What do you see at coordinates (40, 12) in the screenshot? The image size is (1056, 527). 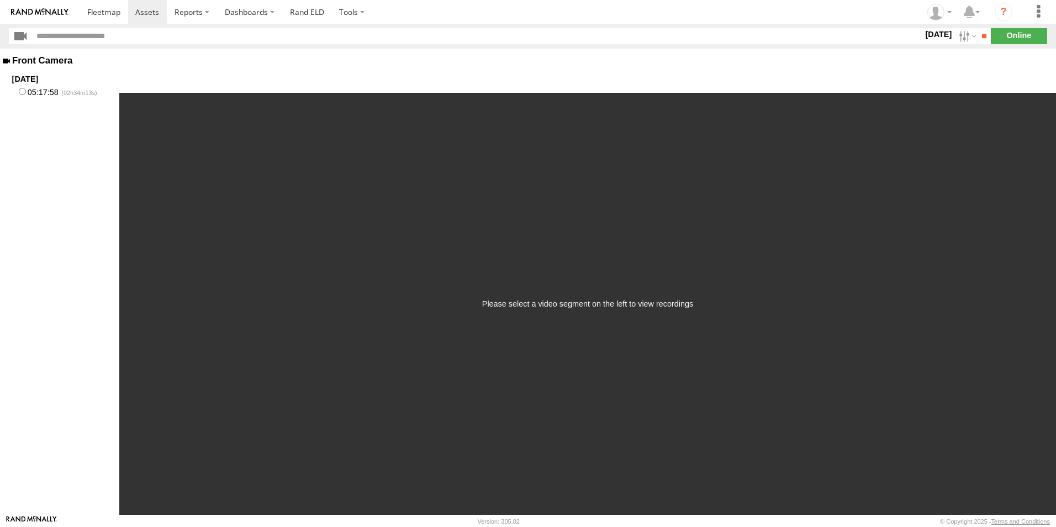 I see `img: rand-logo.svg` at bounding box center [40, 12].